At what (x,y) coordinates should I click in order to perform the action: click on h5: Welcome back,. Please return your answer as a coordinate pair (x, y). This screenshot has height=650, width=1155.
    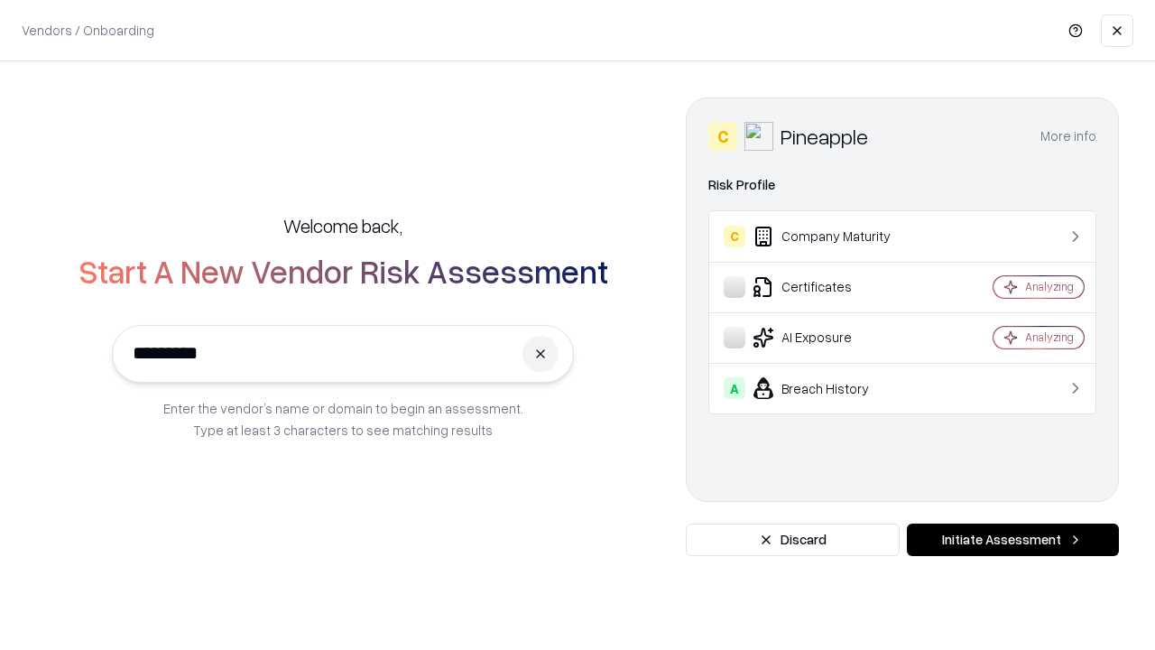
    Looking at the image, I should click on (343, 226).